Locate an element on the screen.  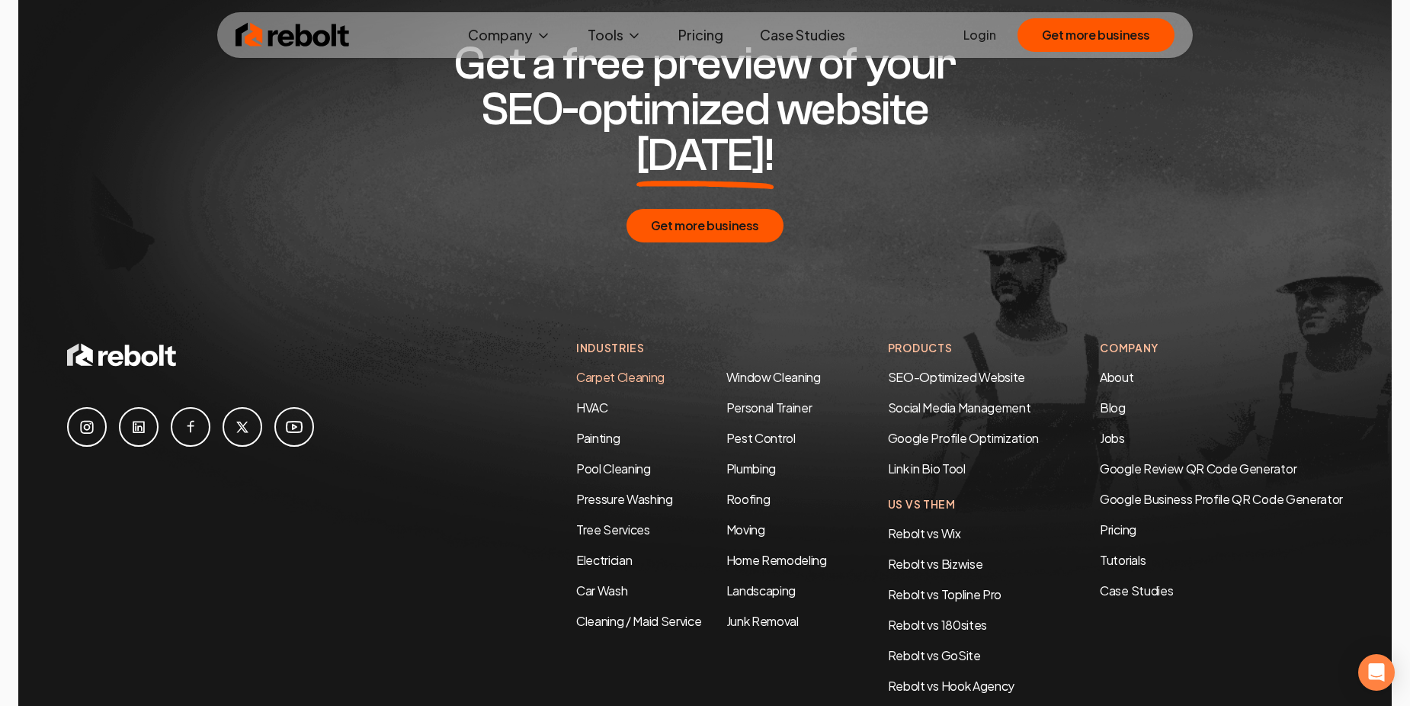
a: Junk Removal is located at coordinates (762, 621).